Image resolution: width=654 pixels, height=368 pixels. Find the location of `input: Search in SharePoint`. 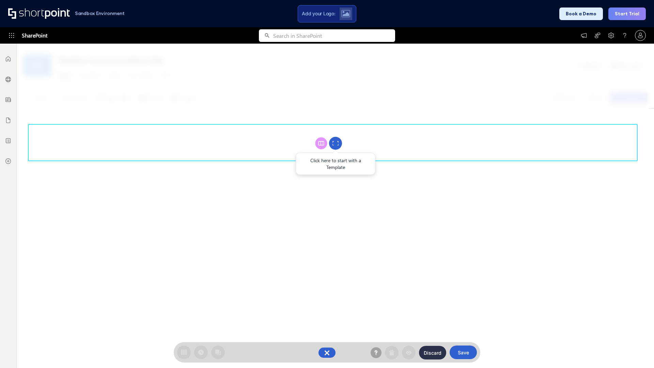

input: Search in SharePoint is located at coordinates (334, 35).